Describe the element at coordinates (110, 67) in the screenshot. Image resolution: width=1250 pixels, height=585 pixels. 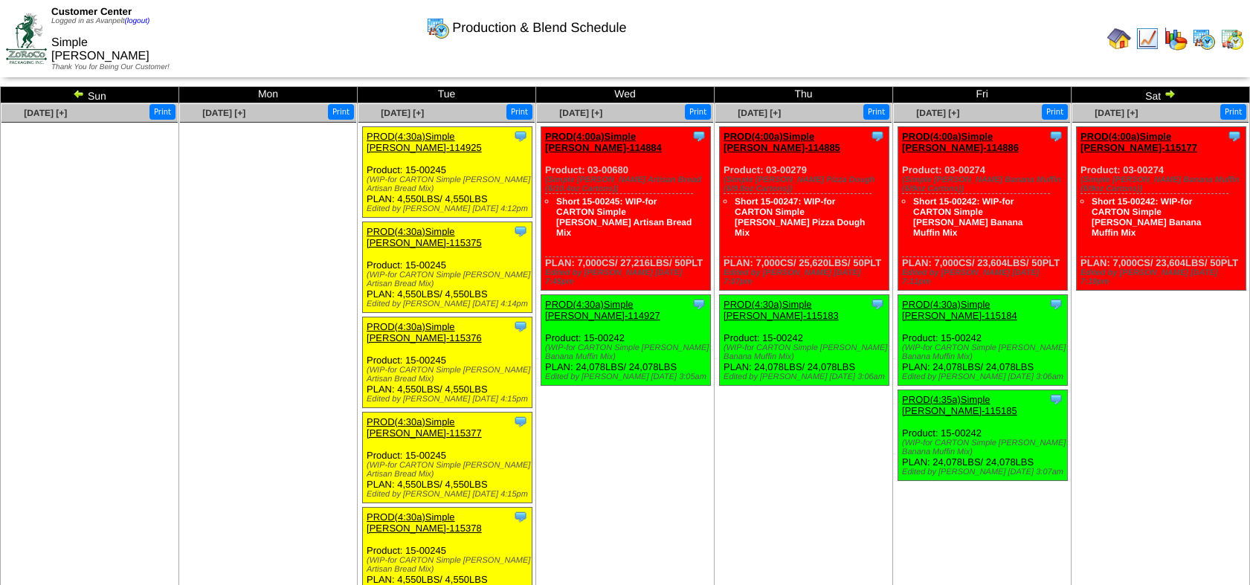
I see `span: Thank You for Being Our Customer!` at that location.